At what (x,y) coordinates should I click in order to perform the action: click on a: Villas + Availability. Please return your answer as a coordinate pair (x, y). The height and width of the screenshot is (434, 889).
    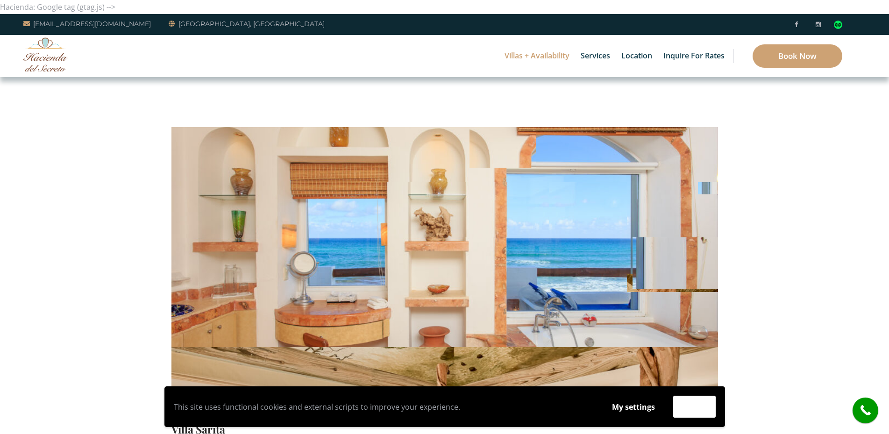
    Looking at the image, I should click on (536, 56).